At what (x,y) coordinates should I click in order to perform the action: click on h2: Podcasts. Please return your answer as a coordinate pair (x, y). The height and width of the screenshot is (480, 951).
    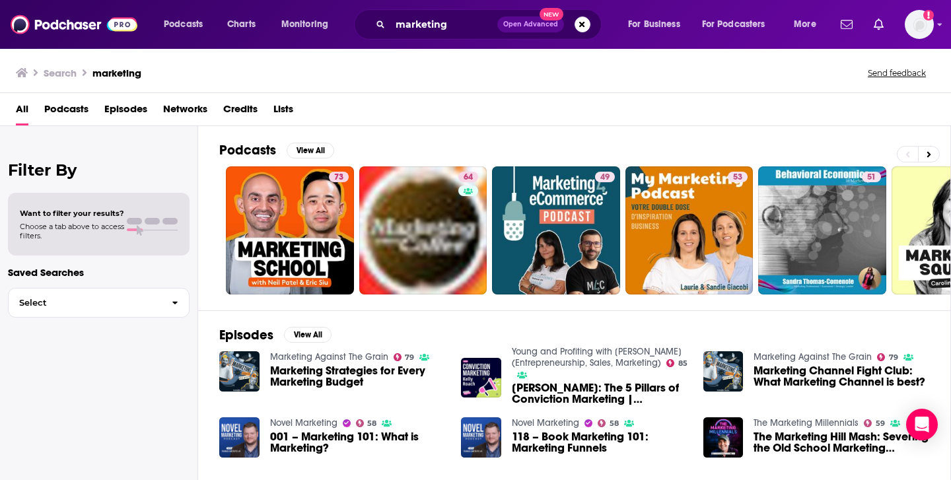
    Looking at the image, I should click on (248, 150).